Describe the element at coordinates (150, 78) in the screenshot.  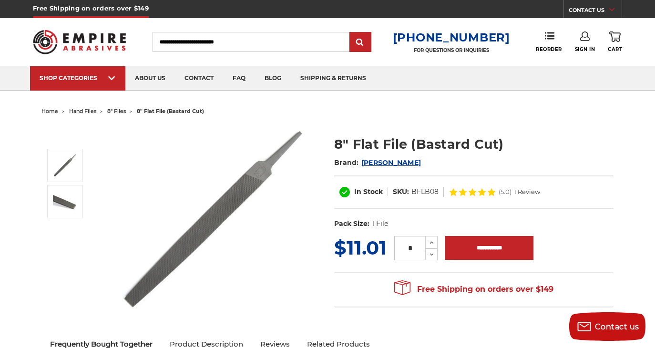
I see `a: about us` at that location.